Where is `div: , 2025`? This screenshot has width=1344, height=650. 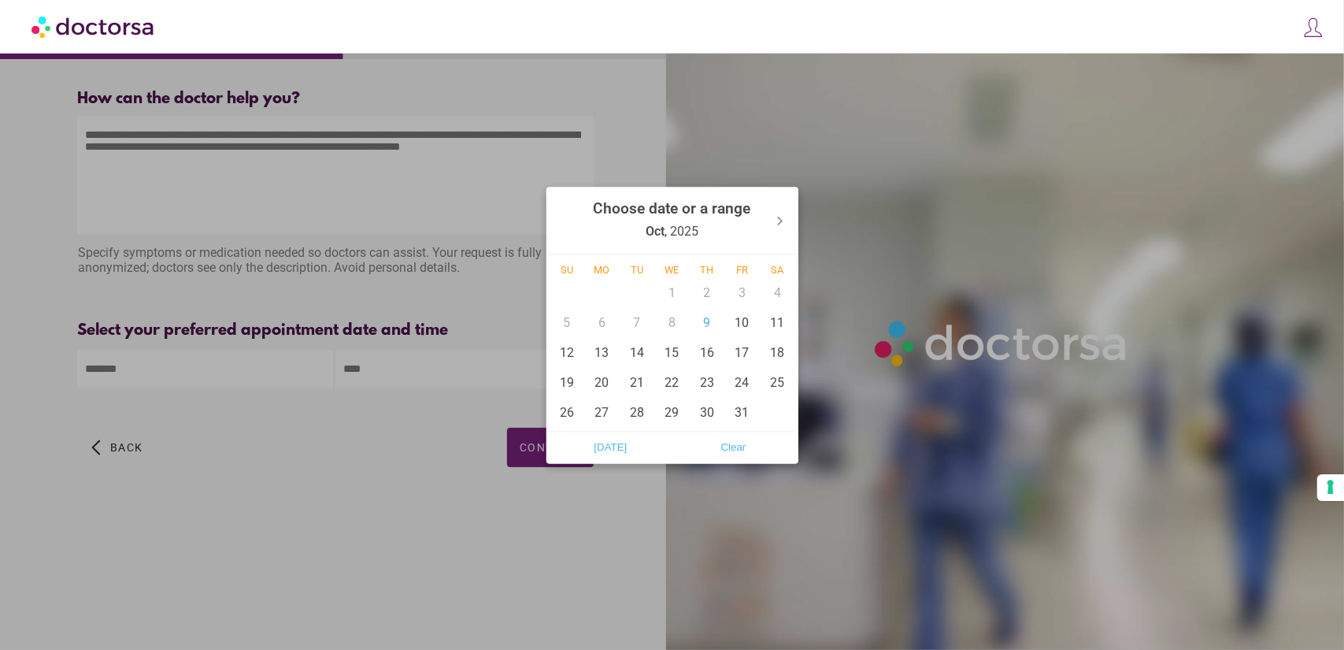
div: , 2025 is located at coordinates (673, 220).